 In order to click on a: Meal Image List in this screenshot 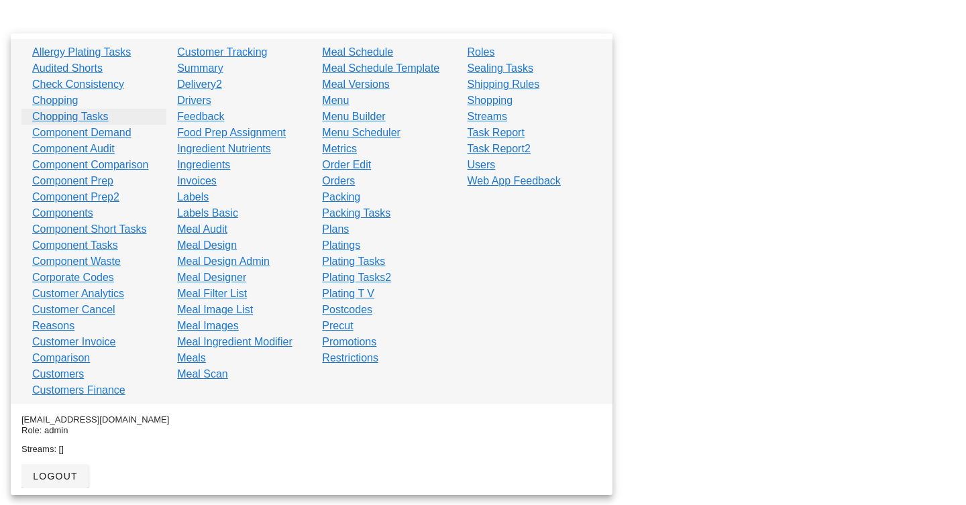, I will do `click(215, 310)`.